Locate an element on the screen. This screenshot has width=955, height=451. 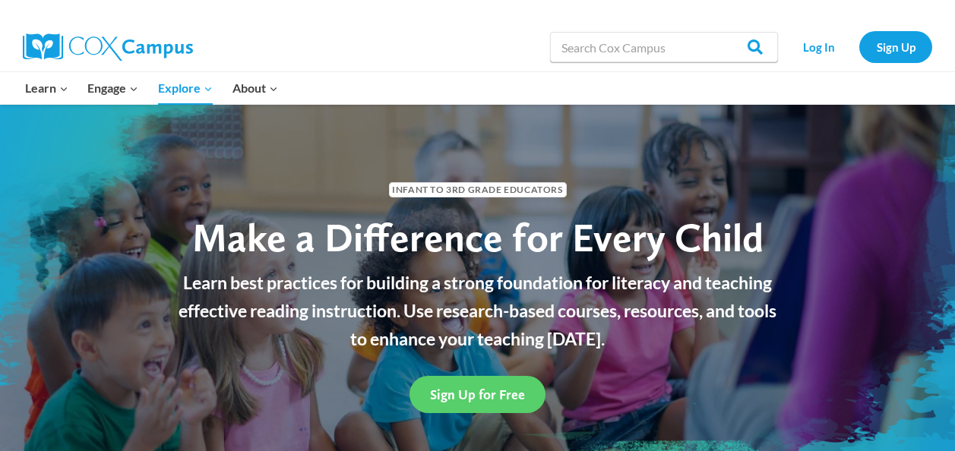
span: Sign Up for Free is located at coordinates (477, 394).